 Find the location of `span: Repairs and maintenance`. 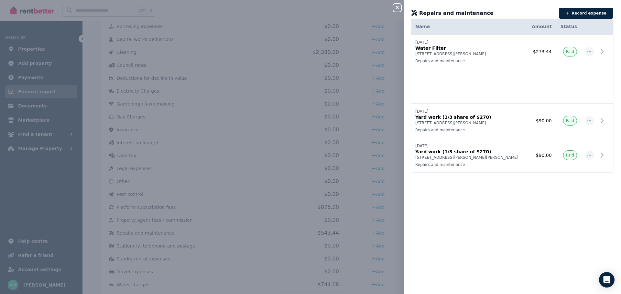

span: Repairs and maintenance is located at coordinates (456, 13).